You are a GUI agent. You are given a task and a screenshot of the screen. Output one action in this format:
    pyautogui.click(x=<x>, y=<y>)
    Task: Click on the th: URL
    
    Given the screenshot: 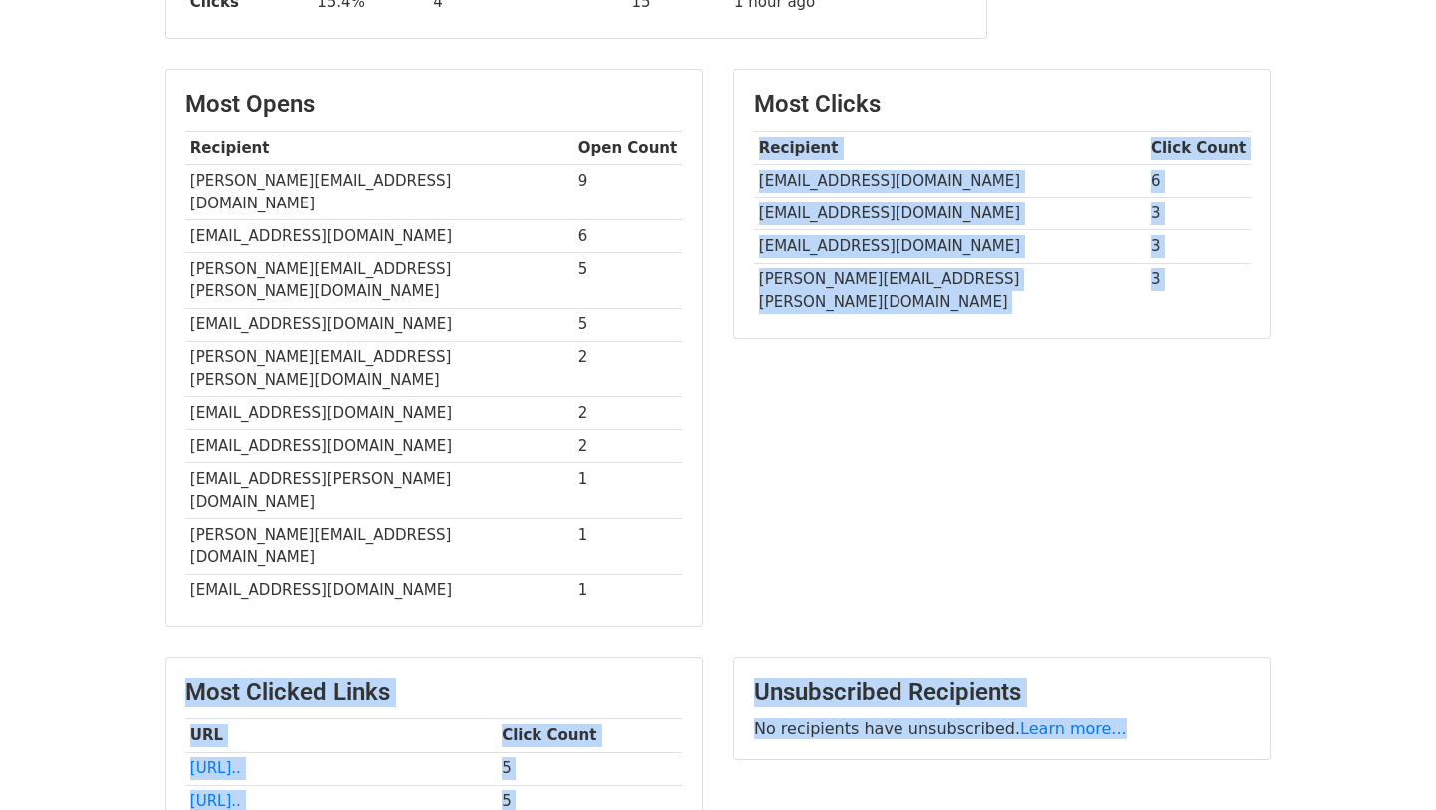 What is the action you would take?
    pyautogui.click(x=341, y=735)
    